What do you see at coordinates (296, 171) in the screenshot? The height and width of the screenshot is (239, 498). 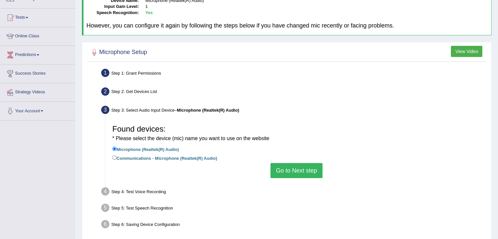 I see `button: Go to Next step` at bounding box center [296, 171].